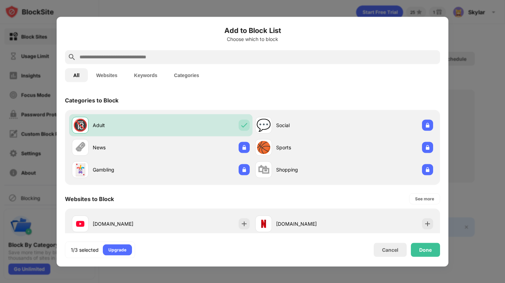  Describe the element at coordinates (252, 39) in the screenshot. I see `div: Choose which to block` at that location.